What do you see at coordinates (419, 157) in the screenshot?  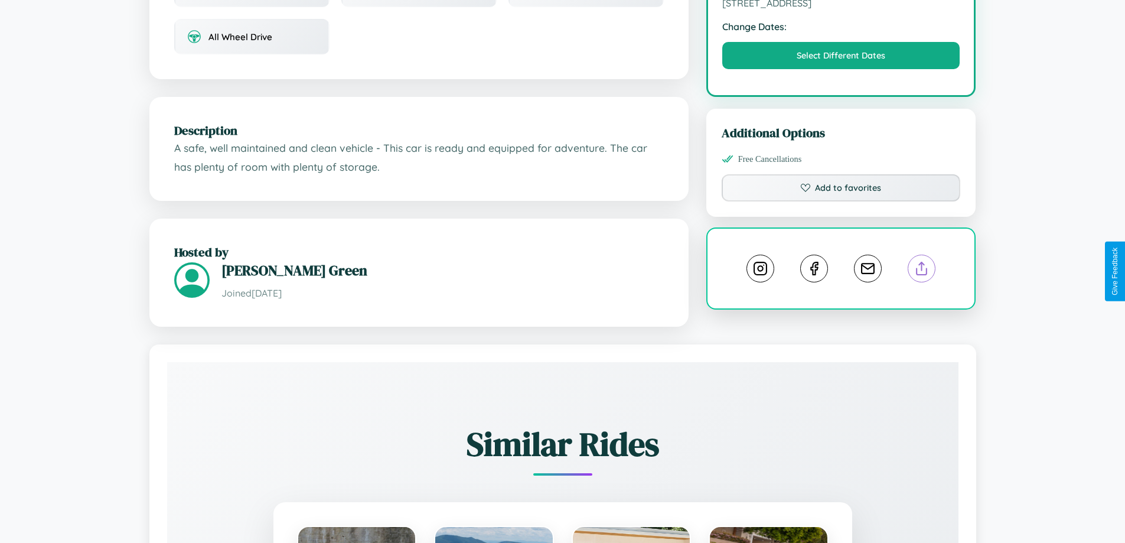 I see `p: A safe, well maintained and clean vehicle - This car is ready and equipped for adventure. The car...` at bounding box center [419, 157].